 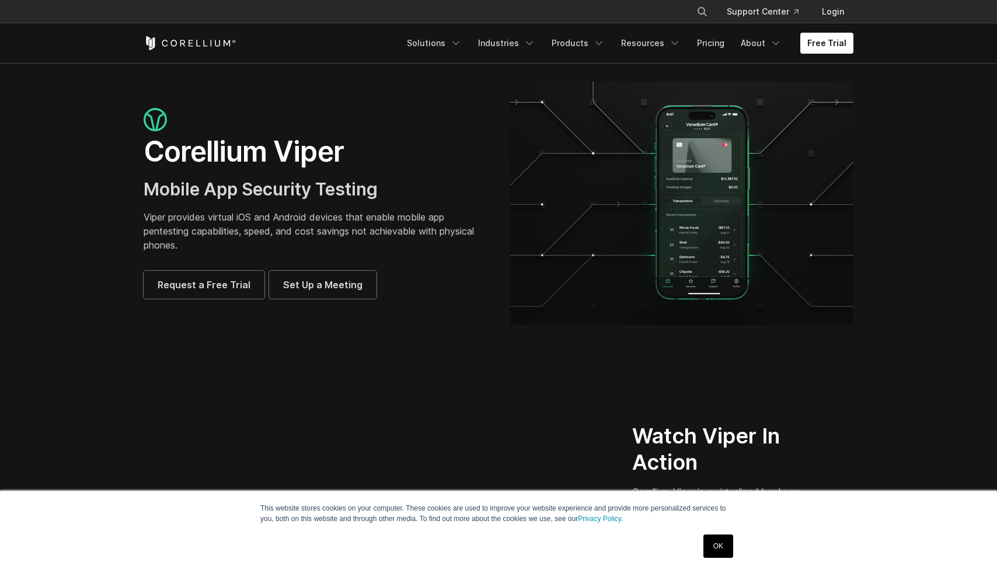 What do you see at coordinates (600, 519) in the screenshot?
I see `a: Privacy Policy.` at bounding box center [600, 519].